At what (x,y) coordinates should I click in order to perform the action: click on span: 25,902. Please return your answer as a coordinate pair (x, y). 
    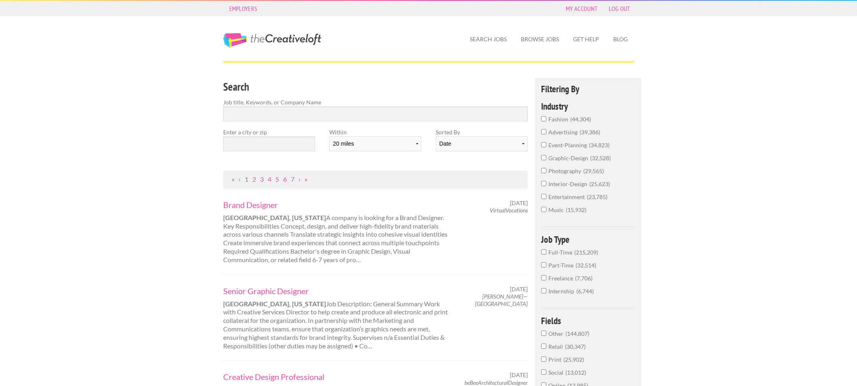
    Looking at the image, I should click on (573, 360).